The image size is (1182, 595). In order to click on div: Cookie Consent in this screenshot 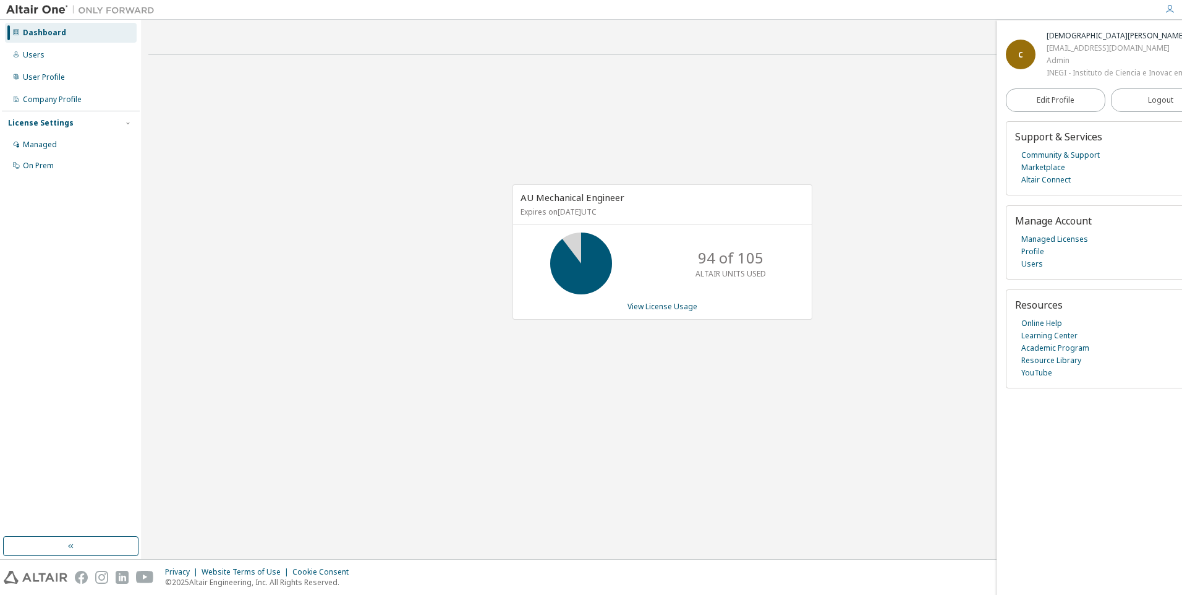, I will do `click(324, 572)`.